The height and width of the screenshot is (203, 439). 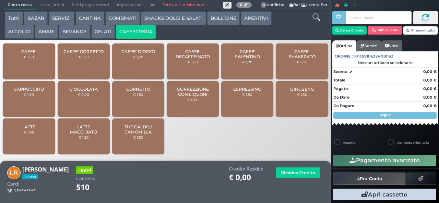 I want to click on span: CORREZZIONE CON LIQUORI, so click(x=193, y=92).